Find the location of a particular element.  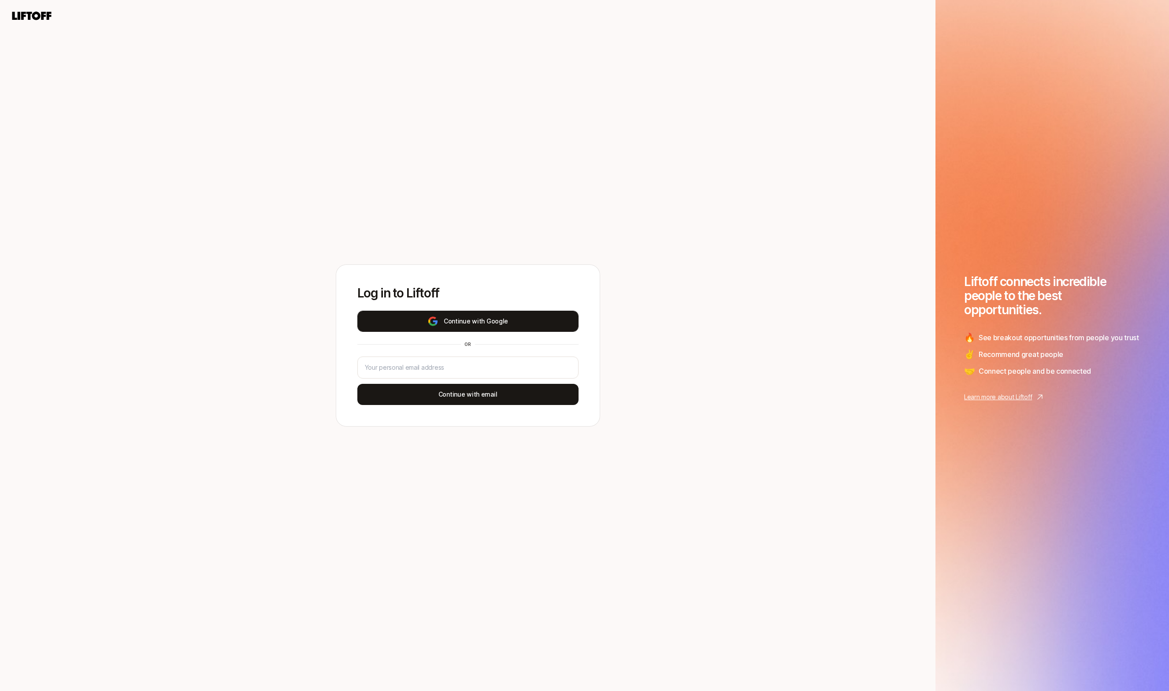

span: Connect people and be connected is located at coordinates (1035, 371).